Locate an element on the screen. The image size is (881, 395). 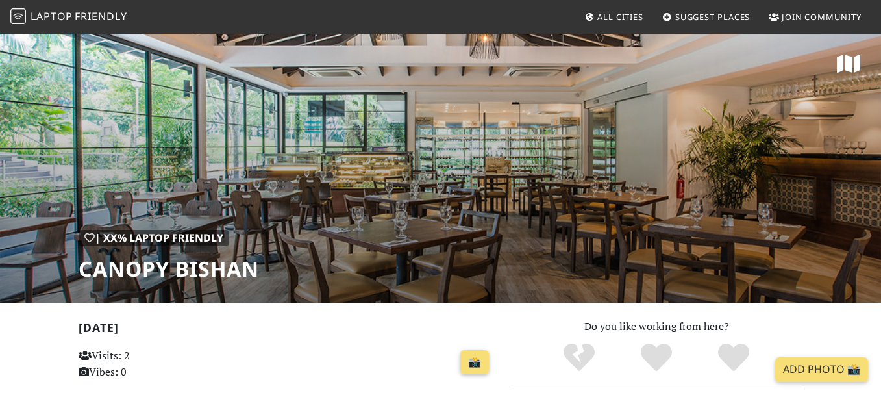
img: LaptopFriendly is located at coordinates (18, 16).